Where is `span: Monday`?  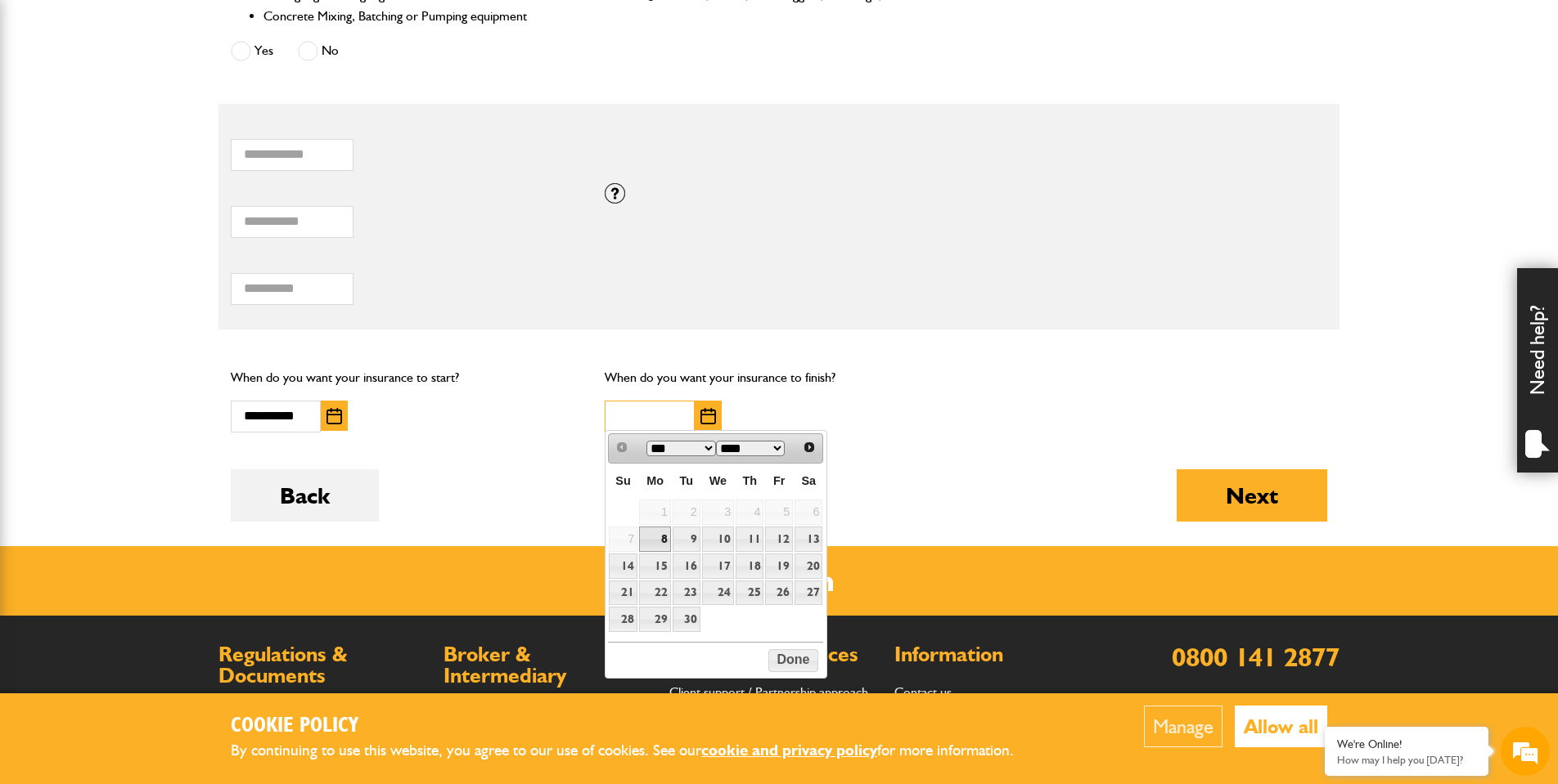 span: Monday is located at coordinates (654, 481).